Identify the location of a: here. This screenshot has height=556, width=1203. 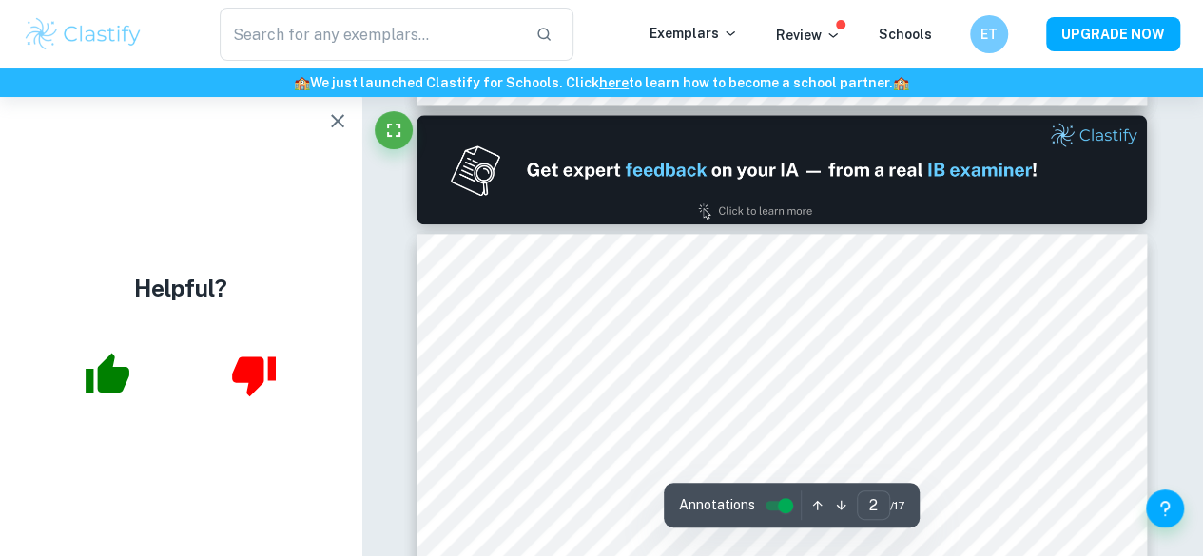
(614, 83).